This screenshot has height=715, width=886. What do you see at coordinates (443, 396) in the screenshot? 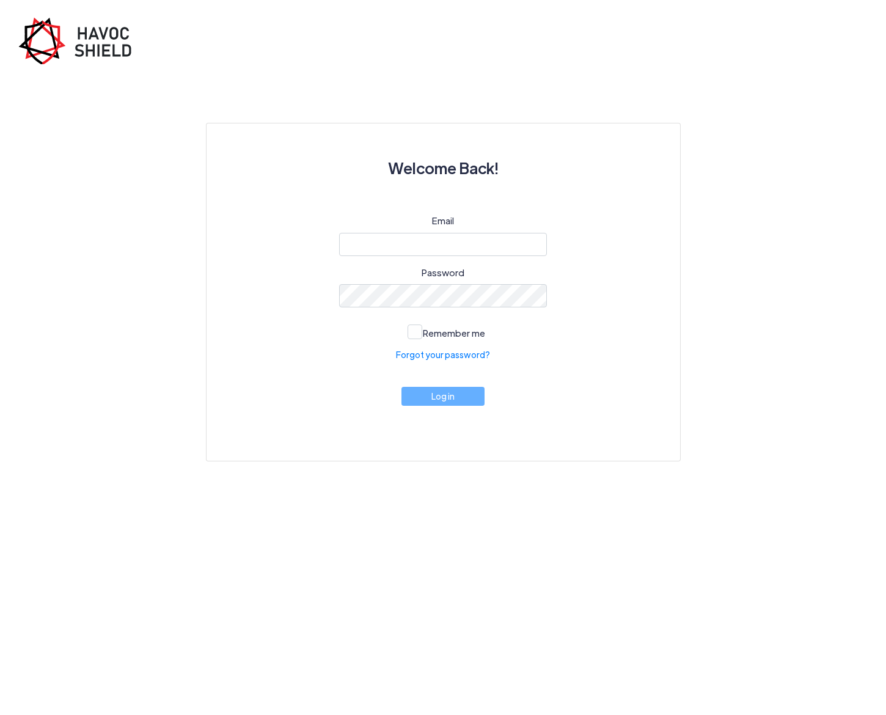
I see `button: Log in` at bounding box center [443, 396].